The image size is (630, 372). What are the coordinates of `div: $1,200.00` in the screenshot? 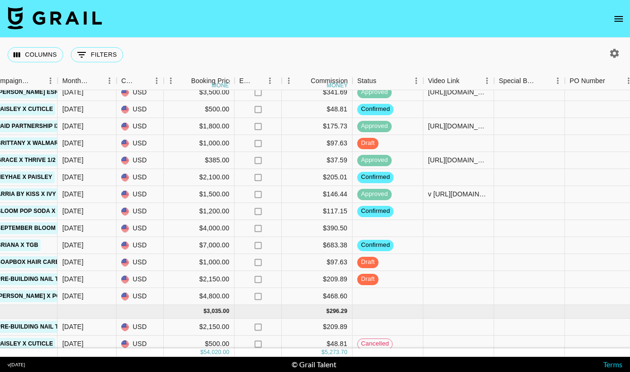 It's located at (199, 212).